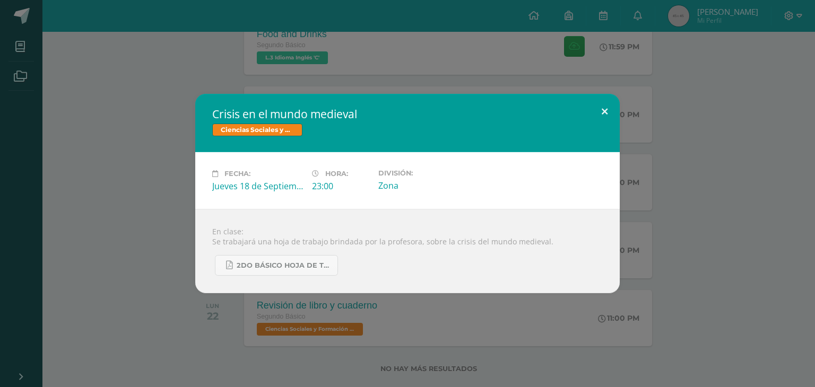 This screenshot has width=815, height=387. Describe the element at coordinates (604, 112) in the screenshot. I see `button: Close (Esc)` at that location.